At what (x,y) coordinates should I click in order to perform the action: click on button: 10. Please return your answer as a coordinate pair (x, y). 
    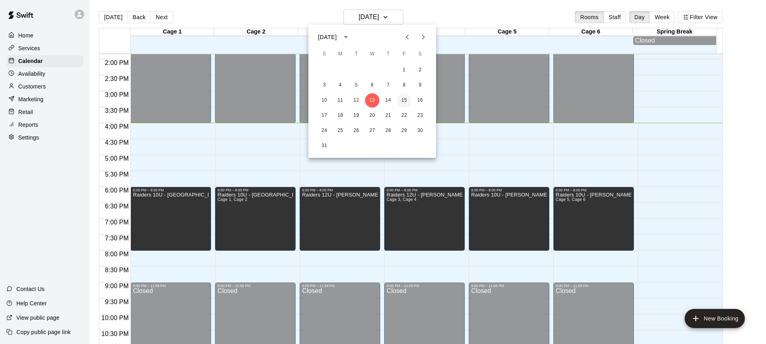
    Looking at the image, I should click on (324, 101).